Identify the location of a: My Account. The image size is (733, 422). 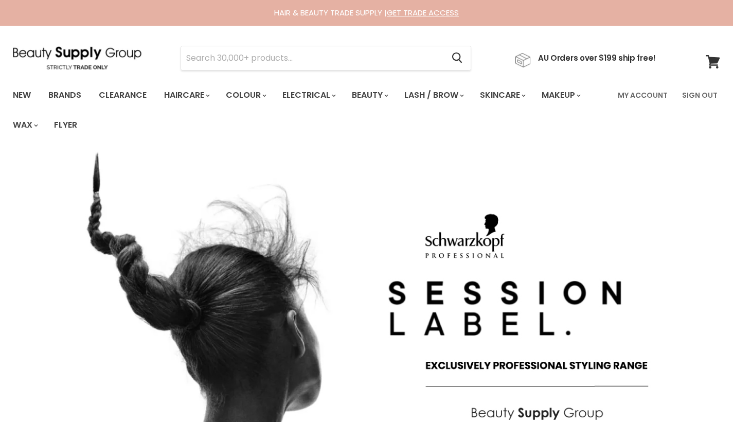
(642, 95).